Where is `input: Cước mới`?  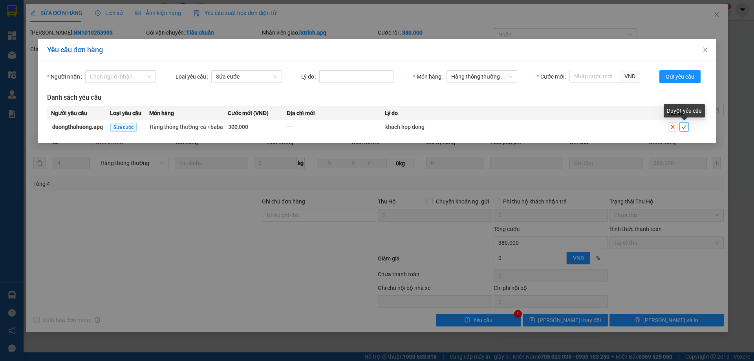
input: Cước mới is located at coordinates (595, 76).